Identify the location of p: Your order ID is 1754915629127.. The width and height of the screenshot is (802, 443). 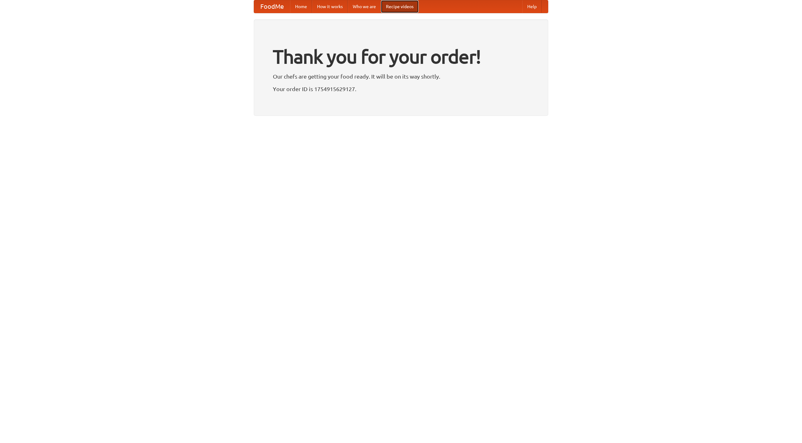
(401, 89).